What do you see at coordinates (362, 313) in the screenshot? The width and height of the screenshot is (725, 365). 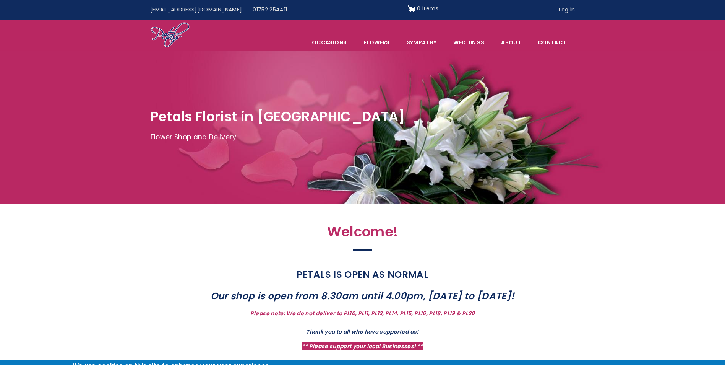 I see `strong: Please note: We do not deliver to PL10, PL11, PL13, PL14, PL15, PL16, PL18, PL19 & PL20` at bounding box center [362, 313].